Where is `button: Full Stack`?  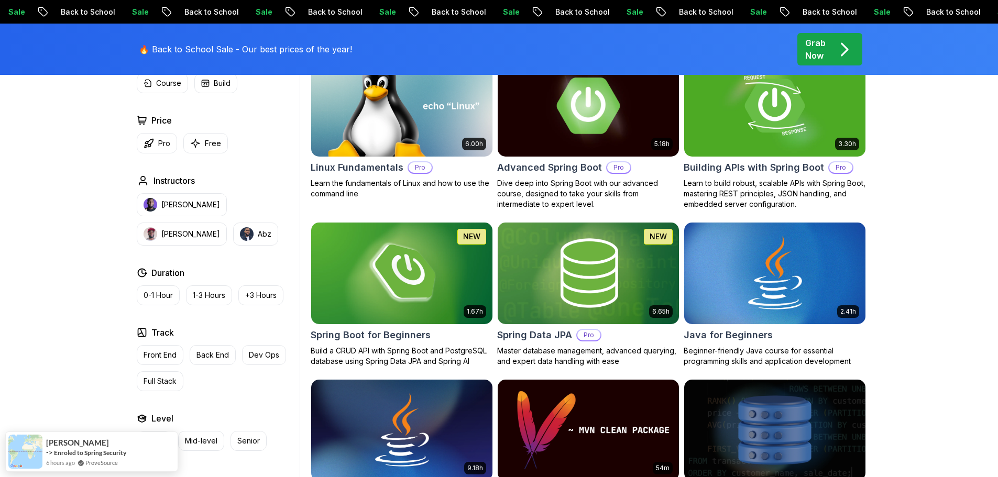 button: Full Stack is located at coordinates (160, 381).